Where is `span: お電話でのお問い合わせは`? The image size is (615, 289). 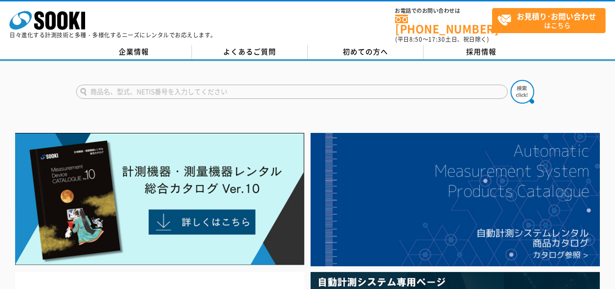
span: お電話でのお問い合わせは is located at coordinates (443, 11).